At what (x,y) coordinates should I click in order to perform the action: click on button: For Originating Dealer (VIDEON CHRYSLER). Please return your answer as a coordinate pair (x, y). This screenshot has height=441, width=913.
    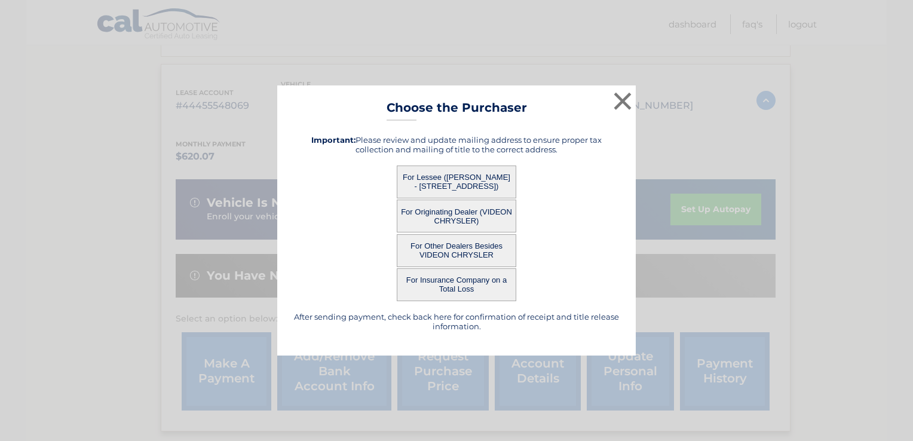
    Looking at the image, I should click on (456, 216).